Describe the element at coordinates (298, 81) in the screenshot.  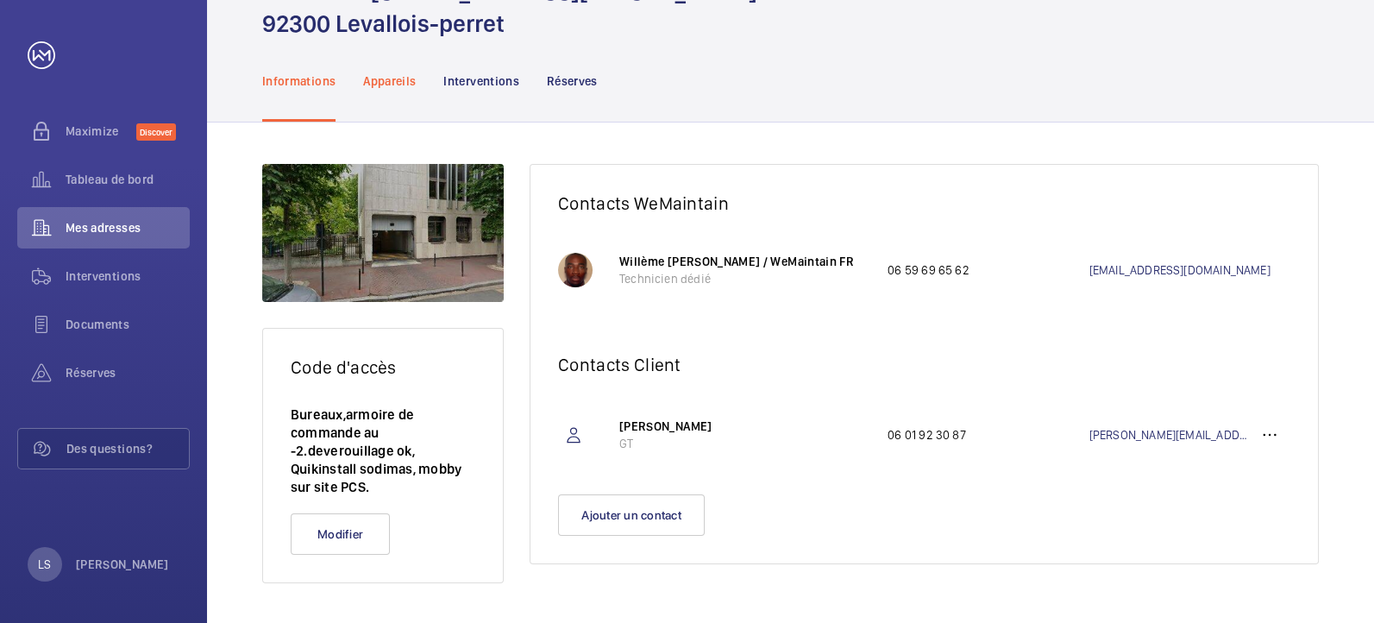
I see `p: Informations` at that location.